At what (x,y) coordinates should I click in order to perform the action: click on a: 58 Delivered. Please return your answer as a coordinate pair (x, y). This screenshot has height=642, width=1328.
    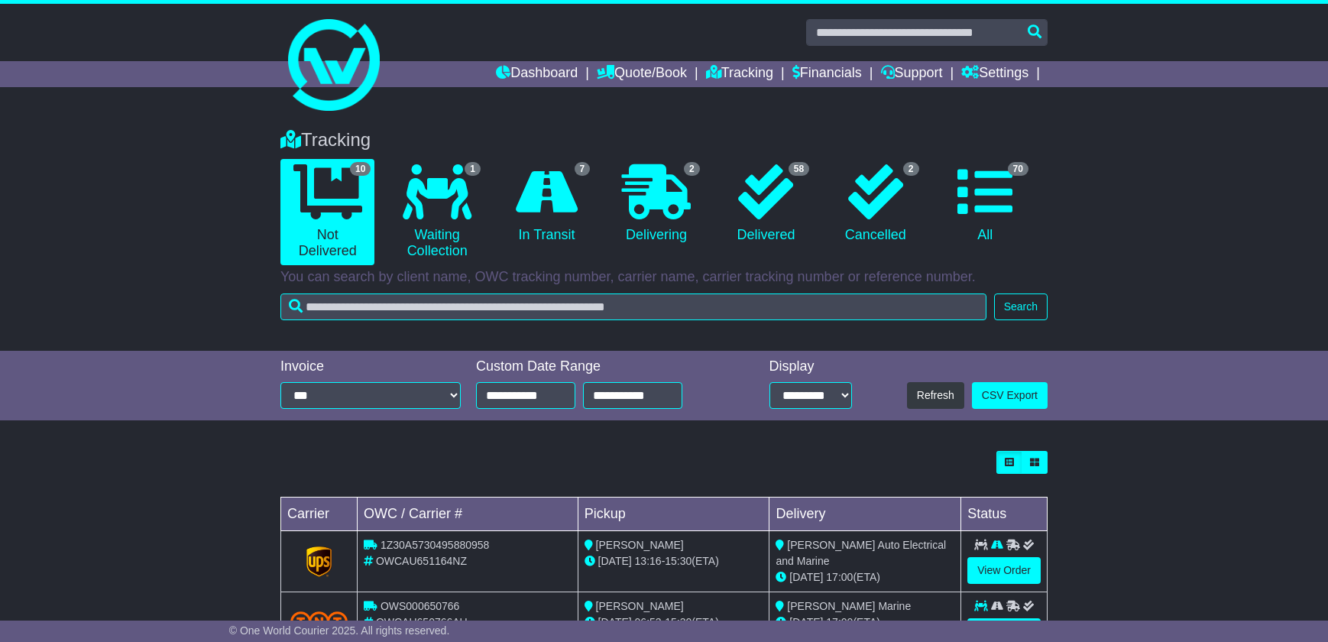
    Looking at the image, I should click on (766, 204).